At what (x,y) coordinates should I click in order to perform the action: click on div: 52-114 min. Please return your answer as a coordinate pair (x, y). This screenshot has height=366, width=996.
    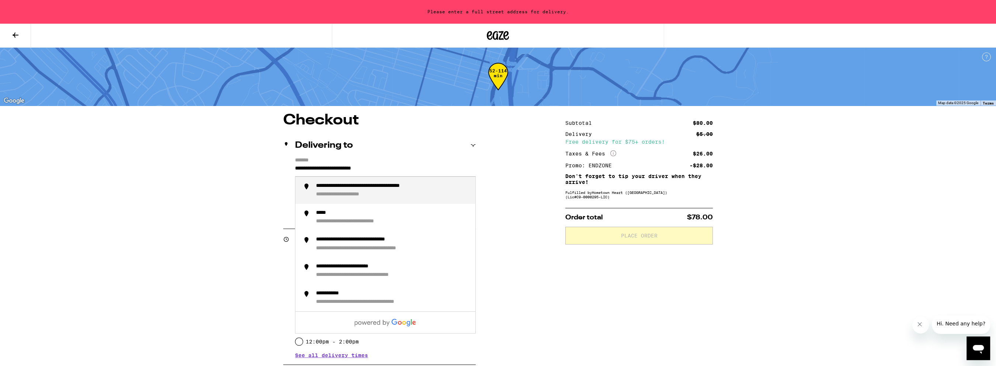
    Looking at the image, I should click on (498, 82).